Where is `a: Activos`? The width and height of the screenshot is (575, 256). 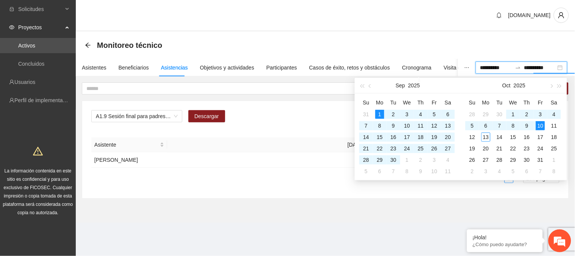
a: Activos is located at coordinates (27, 46).